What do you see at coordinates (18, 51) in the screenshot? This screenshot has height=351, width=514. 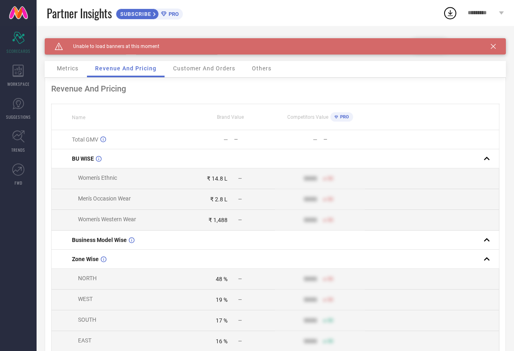 I see `span: SCORECARDS` at bounding box center [18, 51].